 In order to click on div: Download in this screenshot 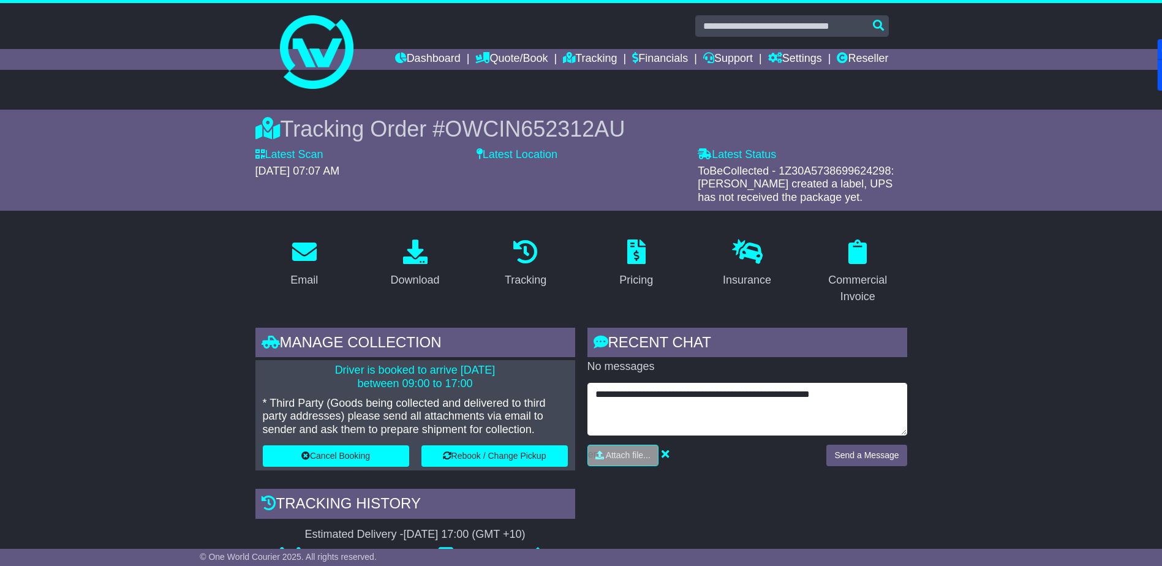, I will do `click(415, 280)`.